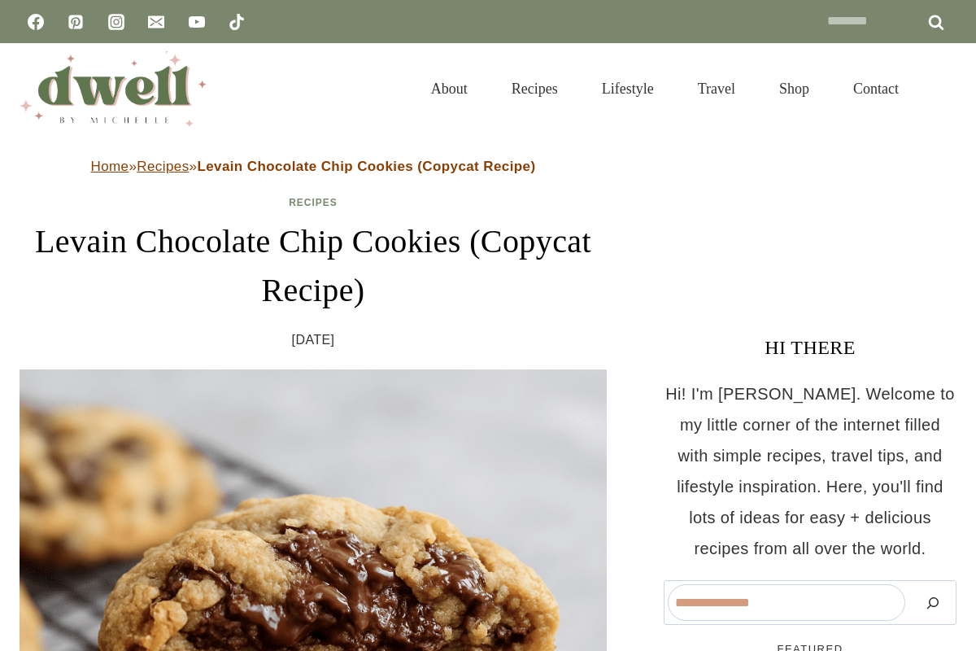 The image size is (976, 651). Describe the element at coordinates (628, 89) in the screenshot. I see `a: Lifestyle` at that location.